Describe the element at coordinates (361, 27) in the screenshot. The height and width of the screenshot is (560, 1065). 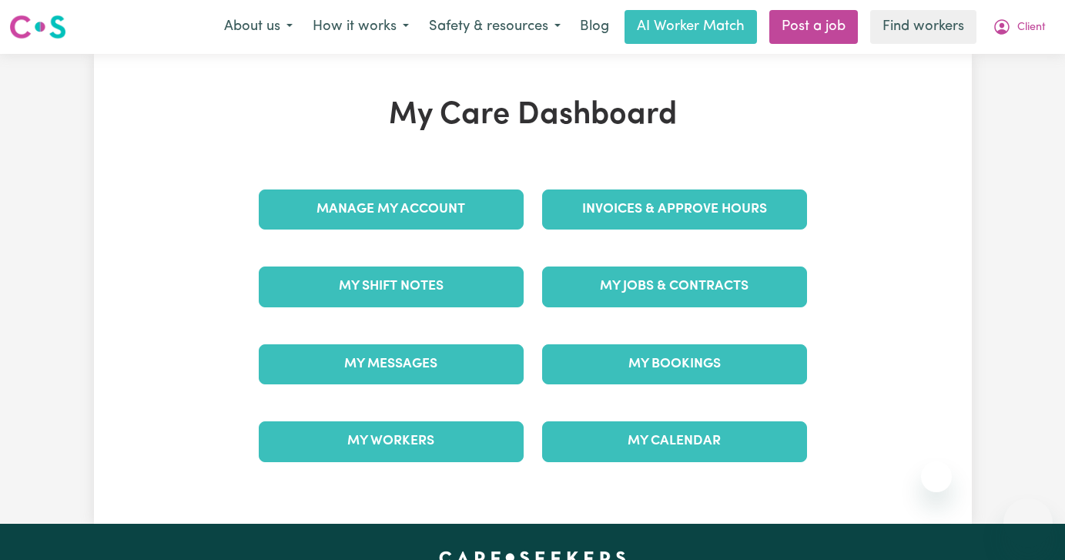
I see `button: How it works` at that location.